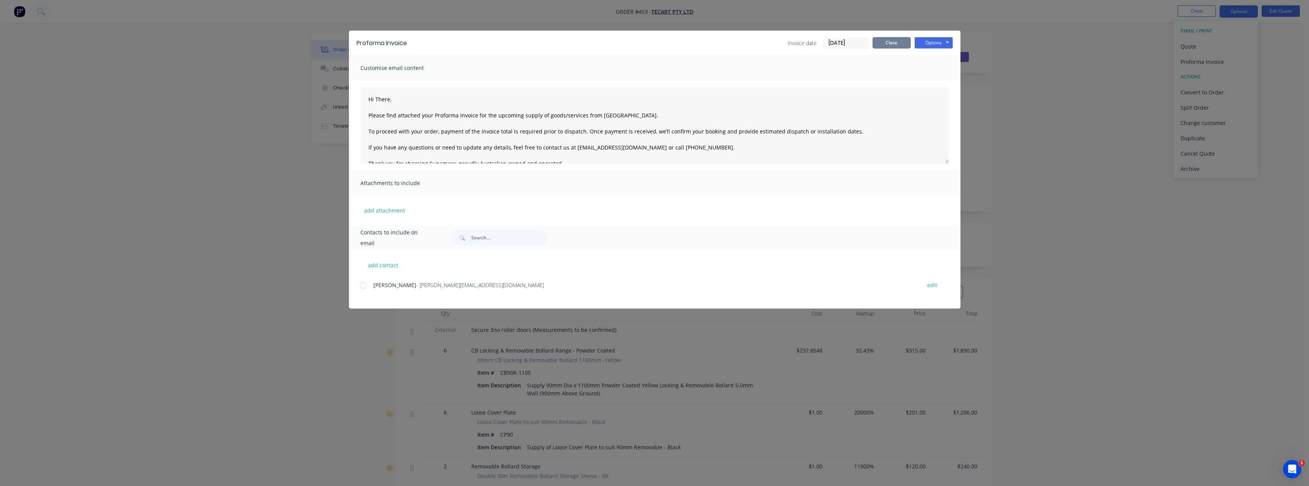 Image resolution: width=1309 pixels, height=486 pixels. I want to click on div: Proforma Invoice, so click(382, 43).